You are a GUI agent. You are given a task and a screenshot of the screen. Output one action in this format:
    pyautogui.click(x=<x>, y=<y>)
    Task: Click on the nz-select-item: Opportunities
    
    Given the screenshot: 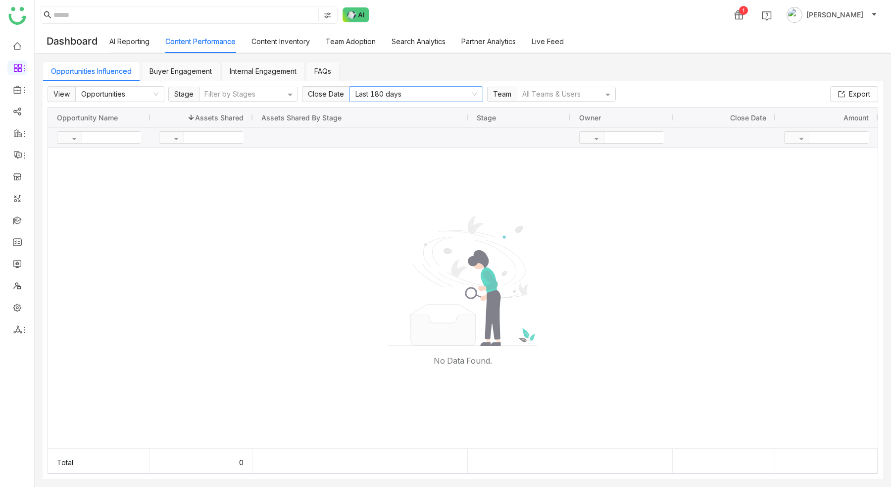 What is the action you would take?
    pyautogui.click(x=120, y=94)
    